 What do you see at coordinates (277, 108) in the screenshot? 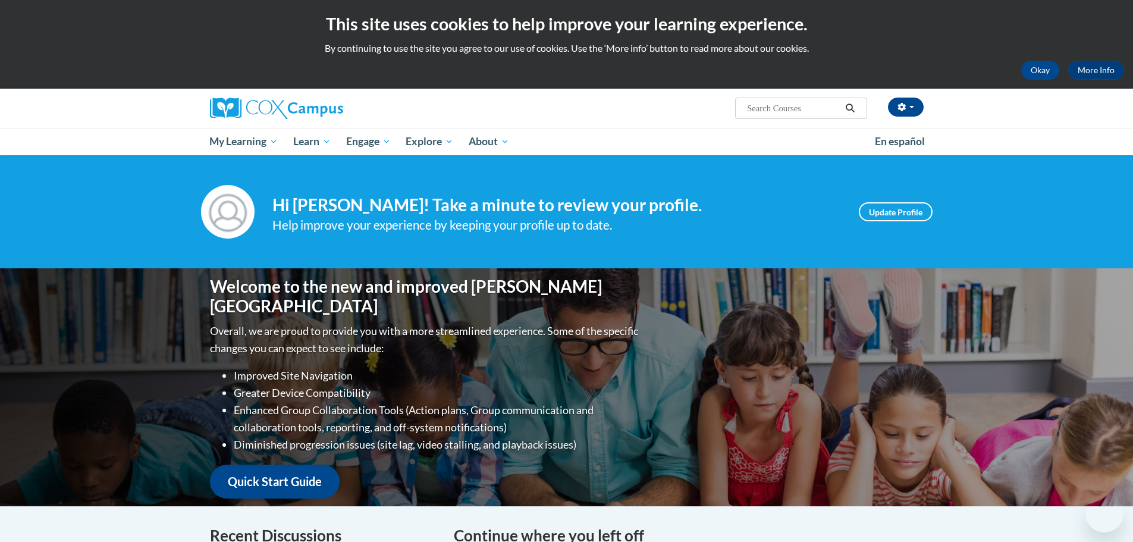
I see `img: Cox Campus` at bounding box center [277, 108].